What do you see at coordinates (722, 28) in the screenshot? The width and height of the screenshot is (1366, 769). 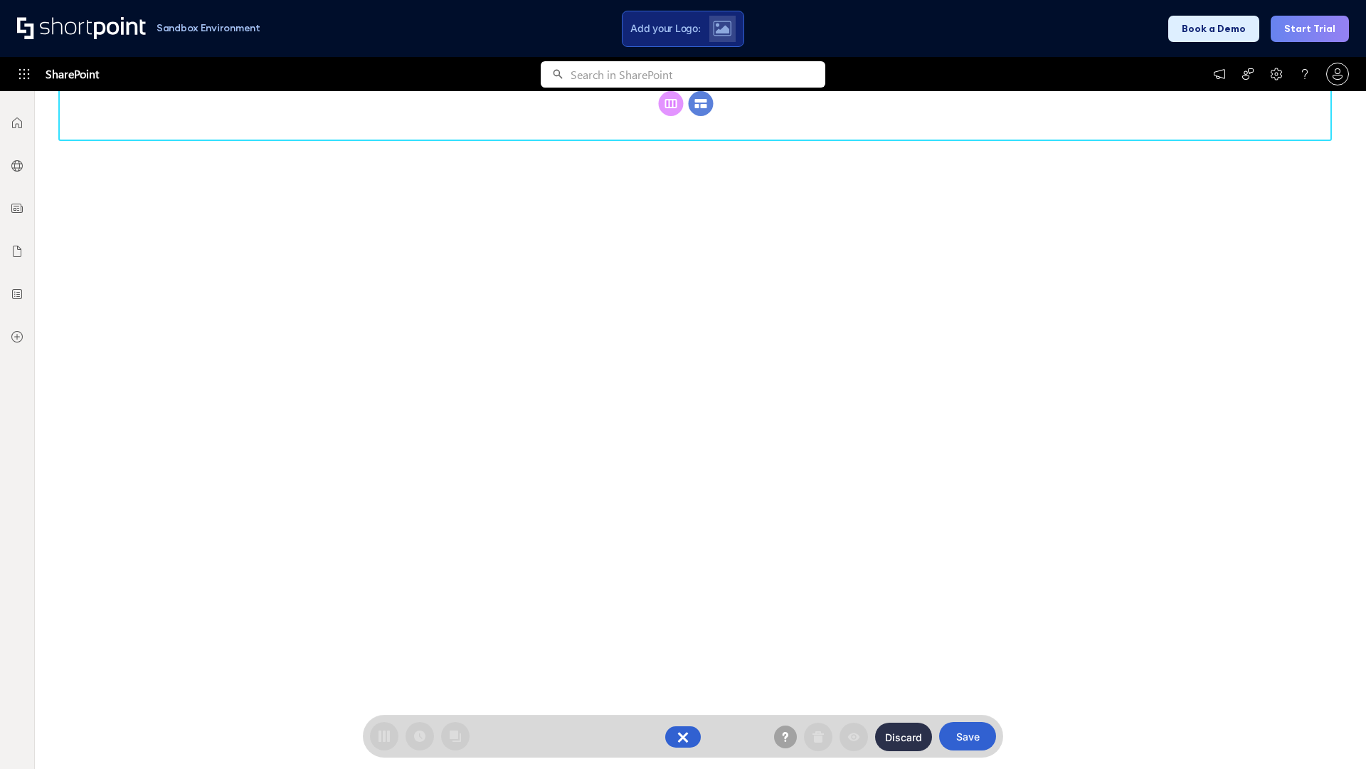 I see `img: Upload logo` at bounding box center [722, 28].